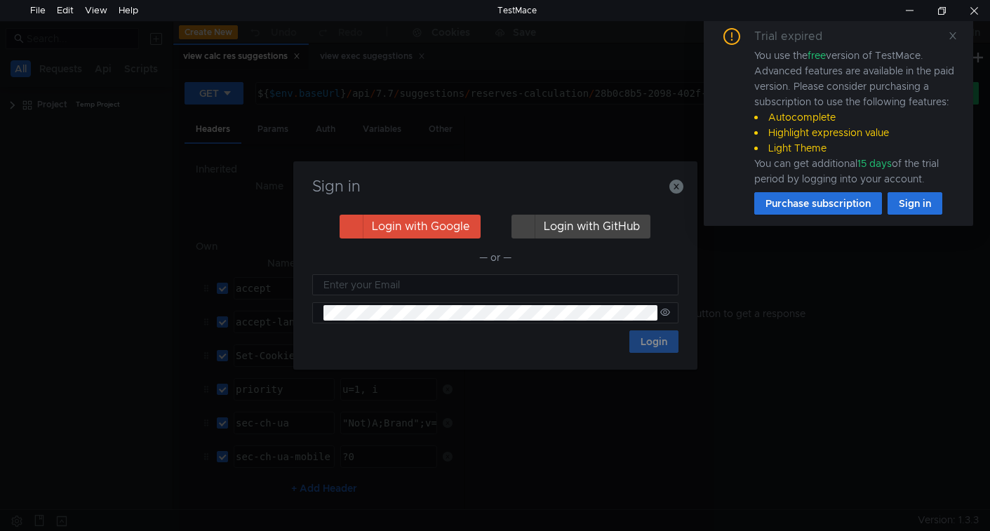 The image size is (990, 531). I want to click on button: Purchase subscription, so click(818, 204).